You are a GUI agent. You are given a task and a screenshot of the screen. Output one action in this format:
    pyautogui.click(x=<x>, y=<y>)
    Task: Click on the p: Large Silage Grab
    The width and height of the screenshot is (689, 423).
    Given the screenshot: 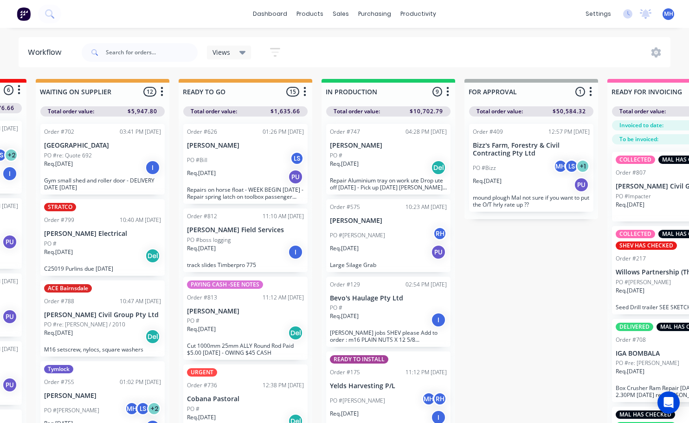 What is the action you would take?
    pyautogui.click(x=388, y=265)
    